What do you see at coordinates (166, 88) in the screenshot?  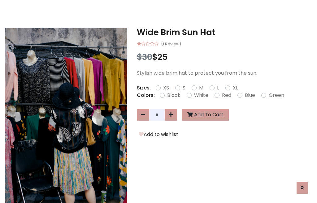 I see `label: XS` at bounding box center [166, 88].